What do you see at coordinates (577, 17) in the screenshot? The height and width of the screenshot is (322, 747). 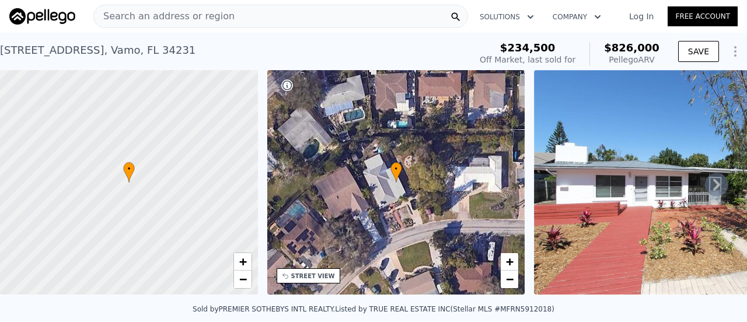 I see `button: Company` at bounding box center [577, 17].